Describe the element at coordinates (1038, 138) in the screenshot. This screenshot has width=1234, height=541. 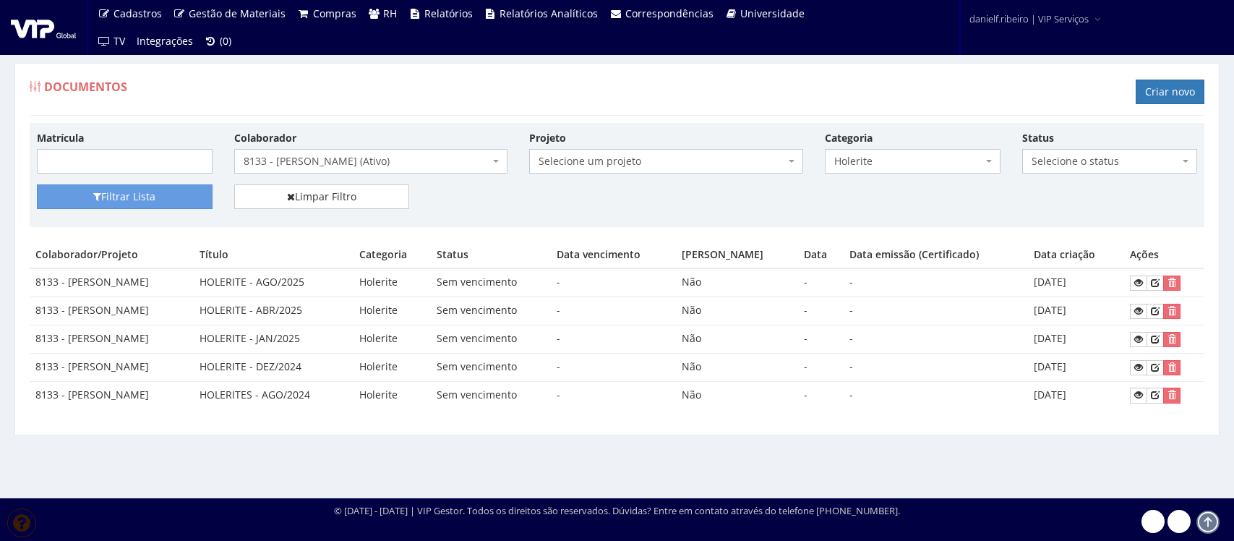
I see `label: Status` at that location.